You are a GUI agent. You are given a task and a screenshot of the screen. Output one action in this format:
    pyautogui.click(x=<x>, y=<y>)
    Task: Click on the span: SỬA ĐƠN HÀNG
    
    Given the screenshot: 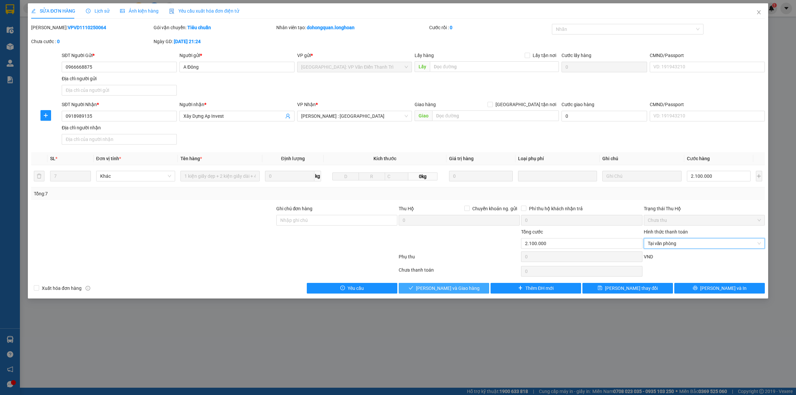 What is the action you would take?
    pyautogui.click(x=53, y=11)
    